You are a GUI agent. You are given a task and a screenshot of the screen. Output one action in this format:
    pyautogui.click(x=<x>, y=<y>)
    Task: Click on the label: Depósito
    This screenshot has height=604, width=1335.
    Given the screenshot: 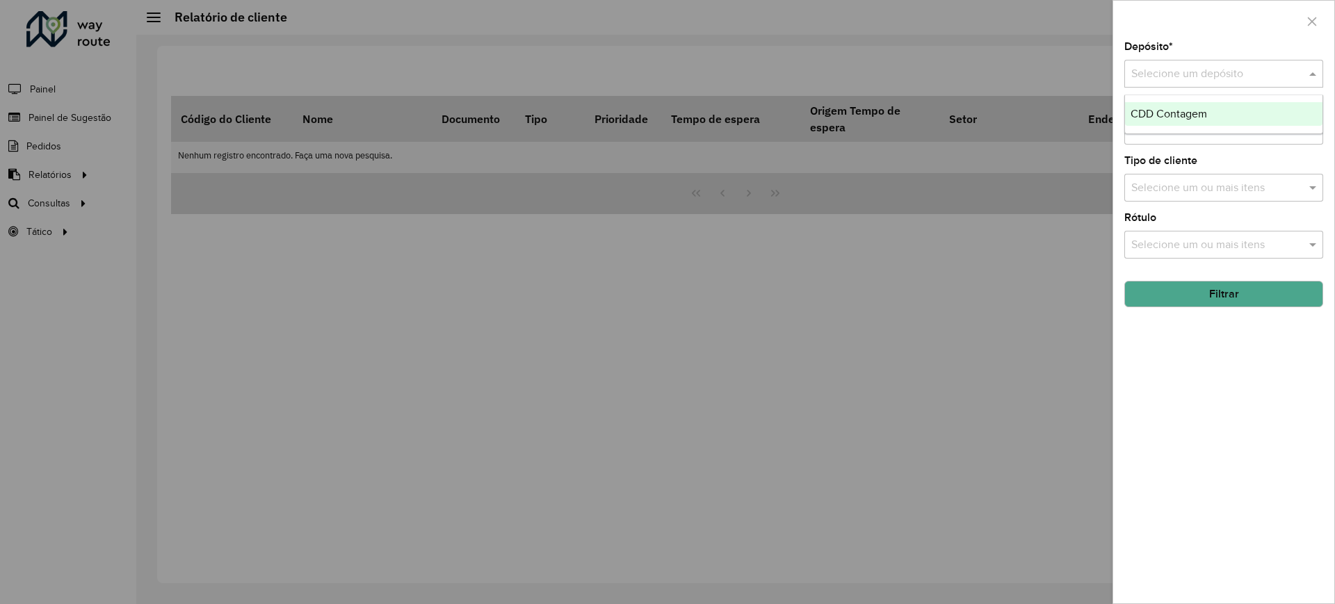 What is the action you would take?
    pyautogui.click(x=1149, y=47)
    